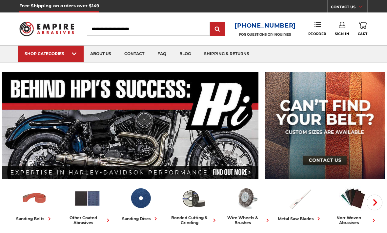 Image resolution: width=387 pixels, height=233 pixels. I want to click on div: other coated abrasives, so click(88, 220).